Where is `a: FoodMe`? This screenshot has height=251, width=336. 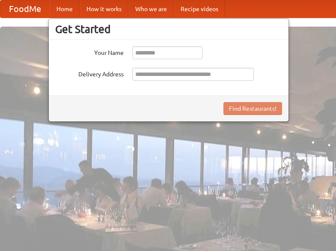 a: FoodMe is located at coordinates (25, 9).